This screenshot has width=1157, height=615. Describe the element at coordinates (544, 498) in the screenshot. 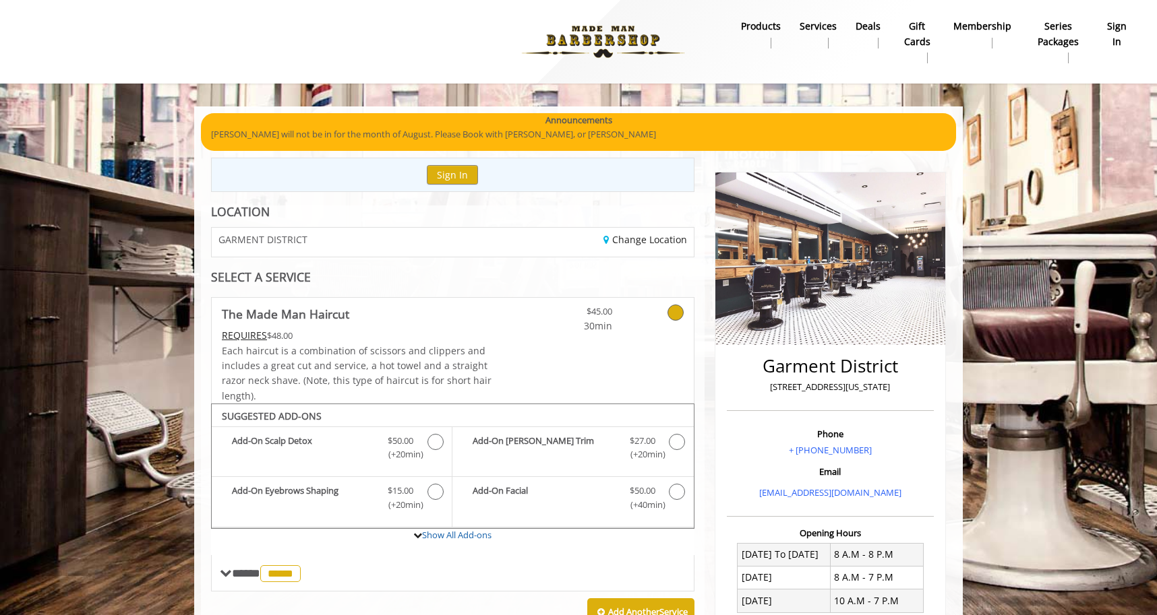

I see `b: Add-On Facial` at that location.